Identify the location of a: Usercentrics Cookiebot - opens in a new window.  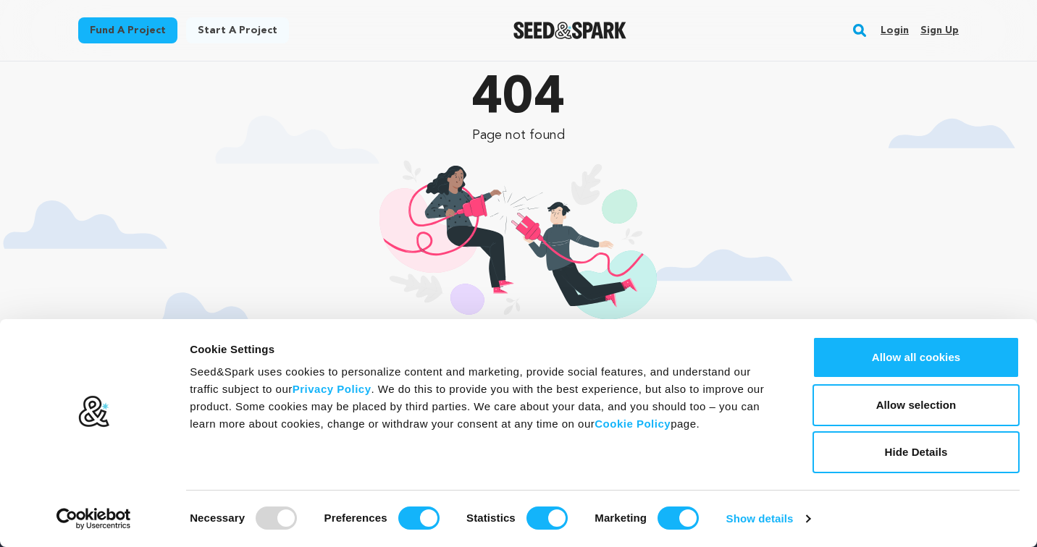
(93, 519).